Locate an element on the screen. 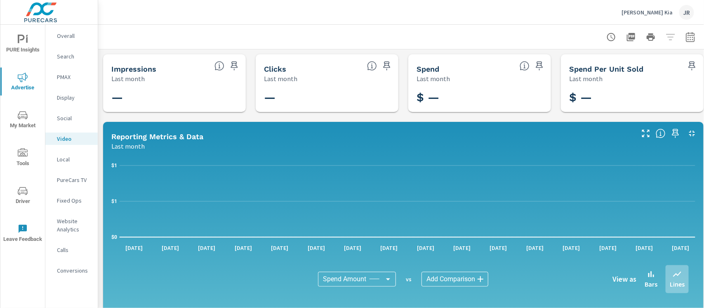  div: nav menu is located at coordinates (23, 138).